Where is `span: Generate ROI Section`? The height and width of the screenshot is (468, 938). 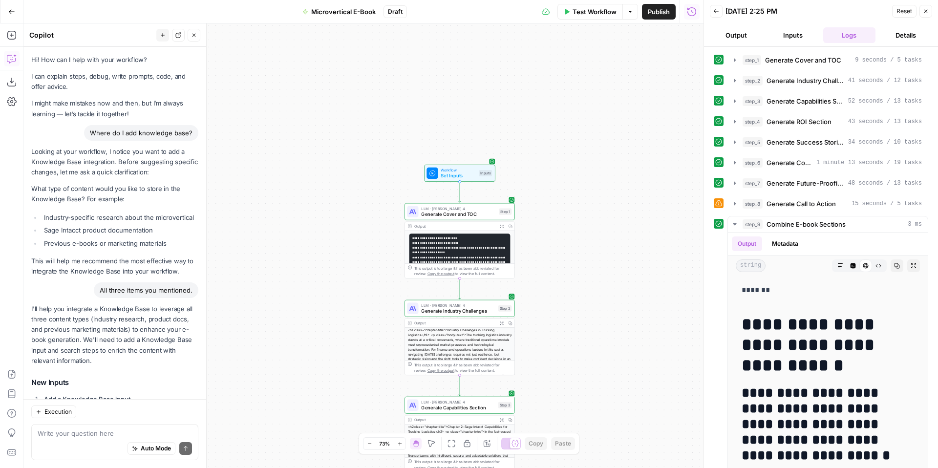
span: Generate ROI Section is located at coordinates (799, 122).